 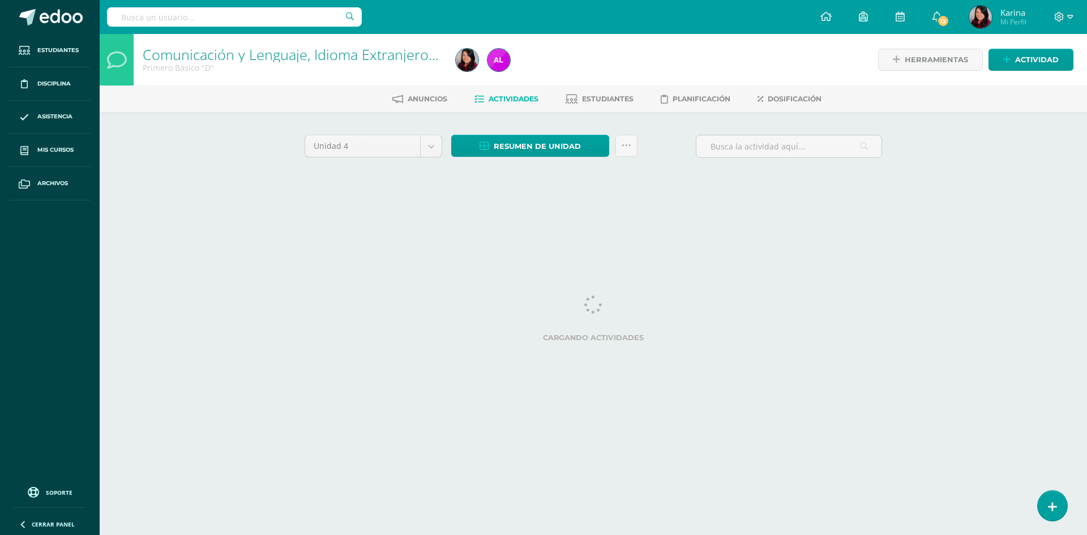 What do you see at coordinates (789, 146) in the screenshot?
I see `input: Busca la actividad aquí...` at bounding box center [789, 146].